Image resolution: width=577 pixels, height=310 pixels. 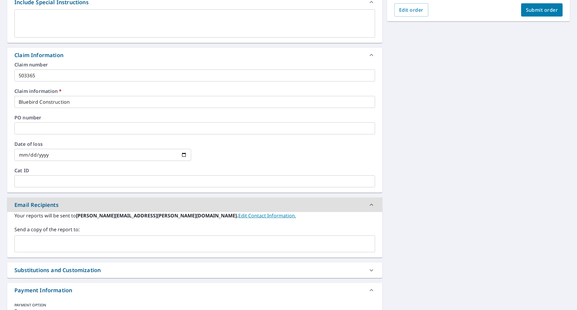 What do you see at coordinates (195, 117) in the screenshot?
I see `label: PO number` at bounding box center [195, 117].